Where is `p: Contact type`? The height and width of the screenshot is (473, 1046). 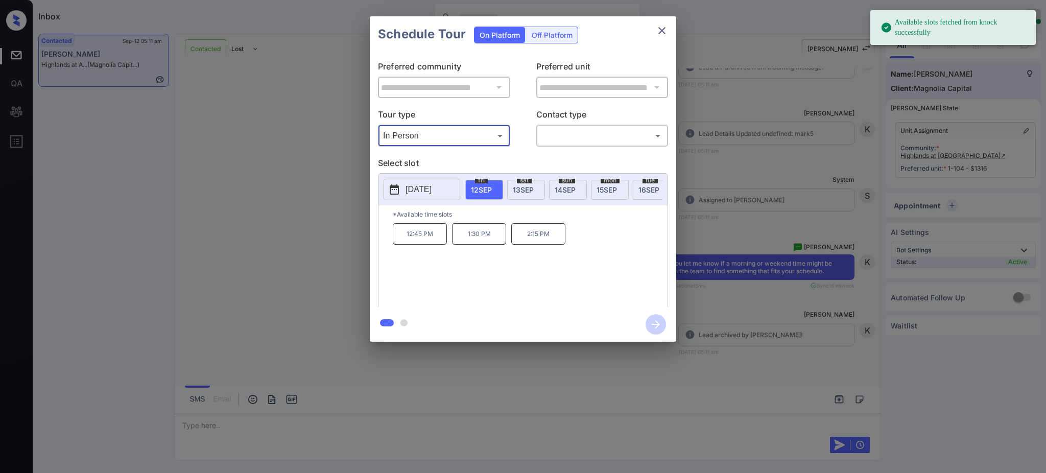
p: Contact type is located at coordinates (602, 116).